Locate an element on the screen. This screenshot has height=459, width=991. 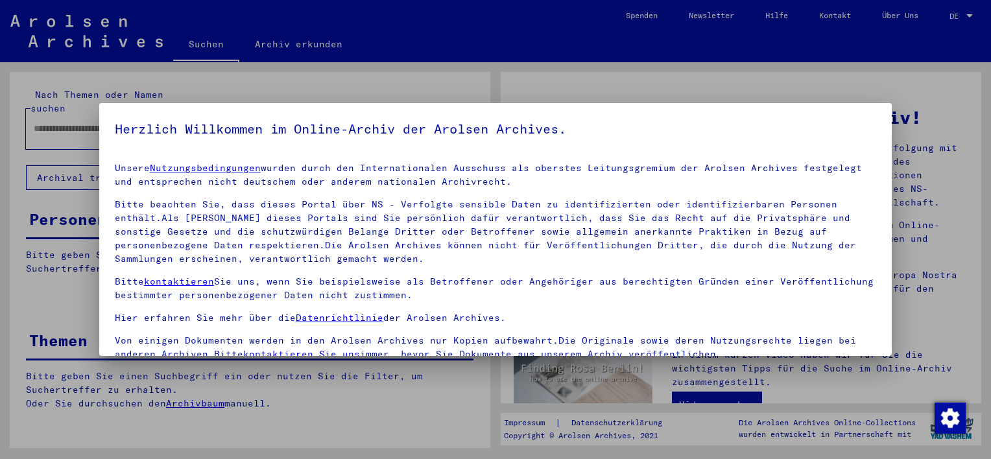
p: Bitte Sie uns, wenn Sie beispielsweise als Betroffener oder Angehöriger aus berechtigten Gründen ... is located at coordinates (496, 289).